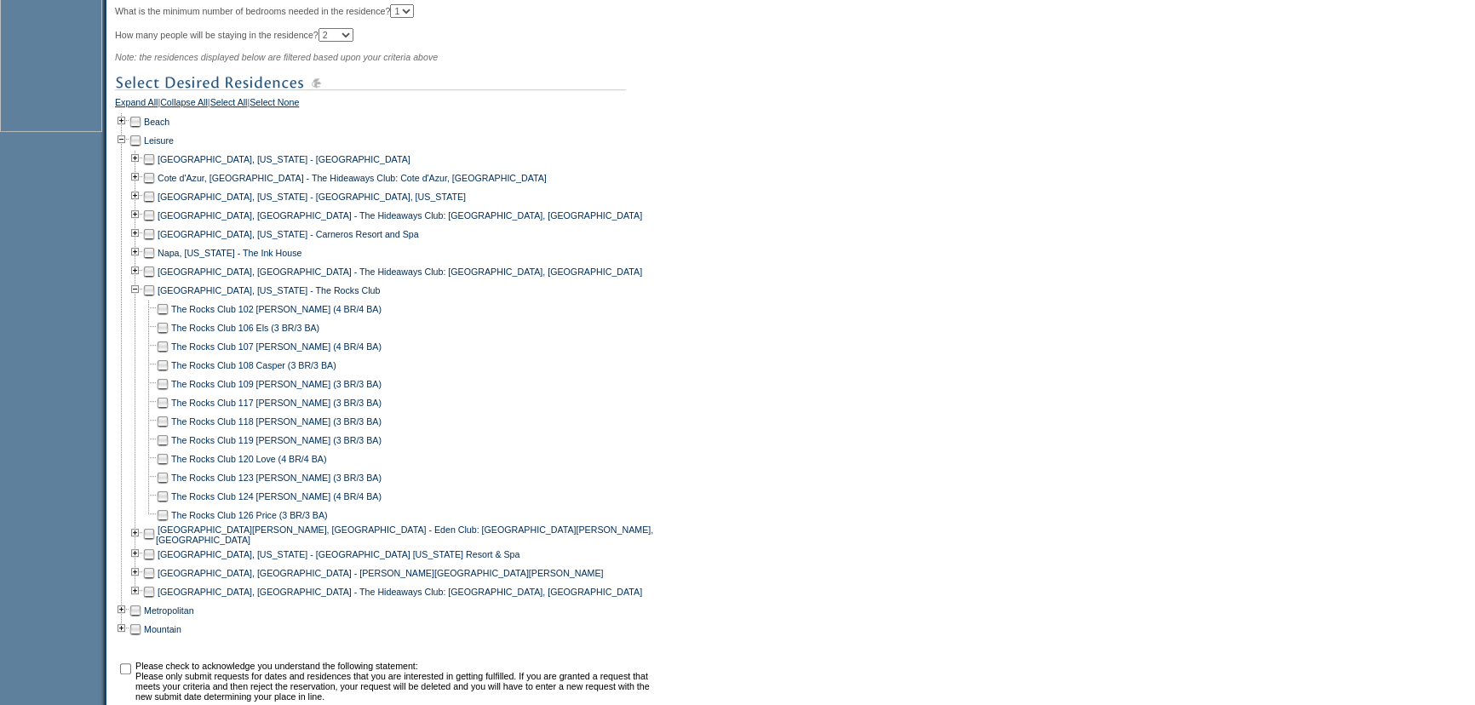 The height and width of the screenshot is (705, 1475). What do you see at coordinates (394, 681) in the screenshot?
I see `td: Please check to acknowledge you understand the following statement: Please only submit requests f...` at bounding box center [394, 681].